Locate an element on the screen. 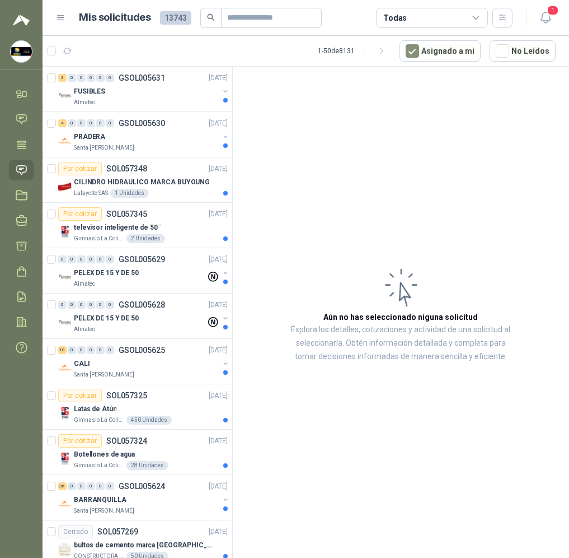 The image size is (569, 558). div: 450 Unidades is located at coordinates (149, 420).